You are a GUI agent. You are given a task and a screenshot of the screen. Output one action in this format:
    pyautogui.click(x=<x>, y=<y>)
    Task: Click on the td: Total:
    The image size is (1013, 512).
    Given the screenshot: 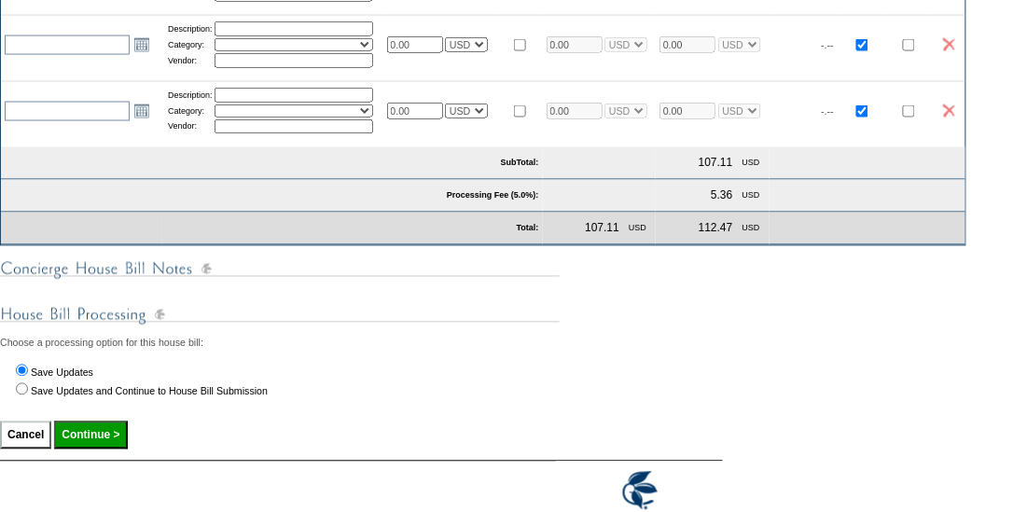 What is the action you would take?
    pyautogui.click(x=353, y=229)
    